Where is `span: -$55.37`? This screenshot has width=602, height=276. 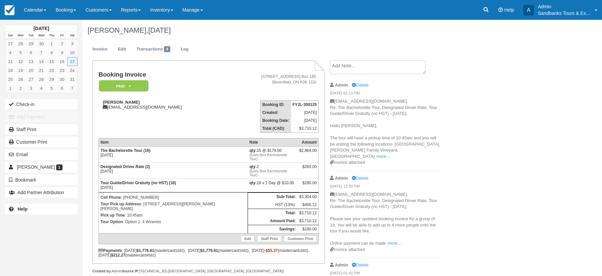
span: -$55.37 is located at coordinates (271, 251).